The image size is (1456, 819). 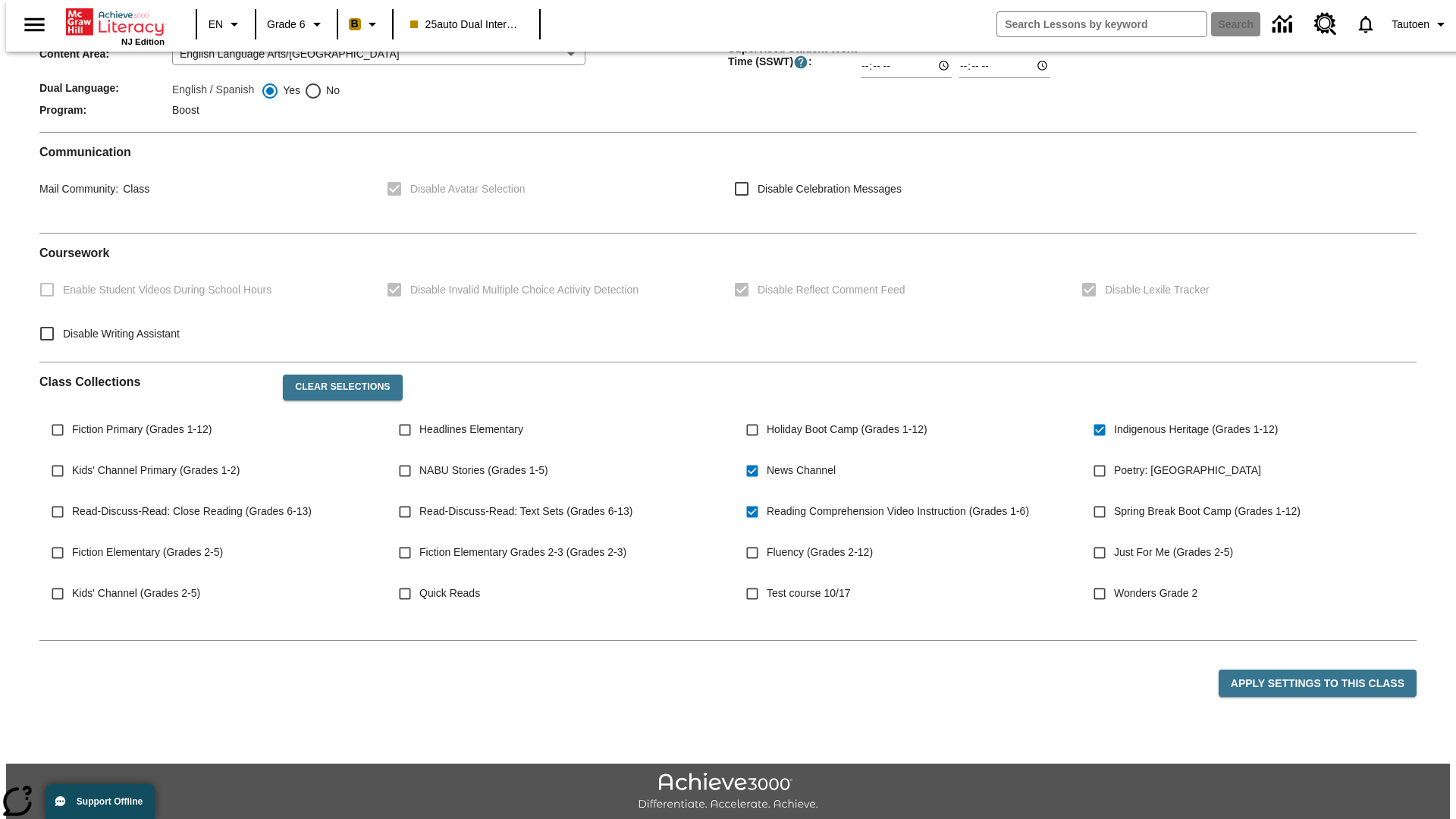 What do you see at coordinates (1317, 683) in the screenshot?
I see `button: Apply Settings to this Class` at bounding box center [1317, 683].